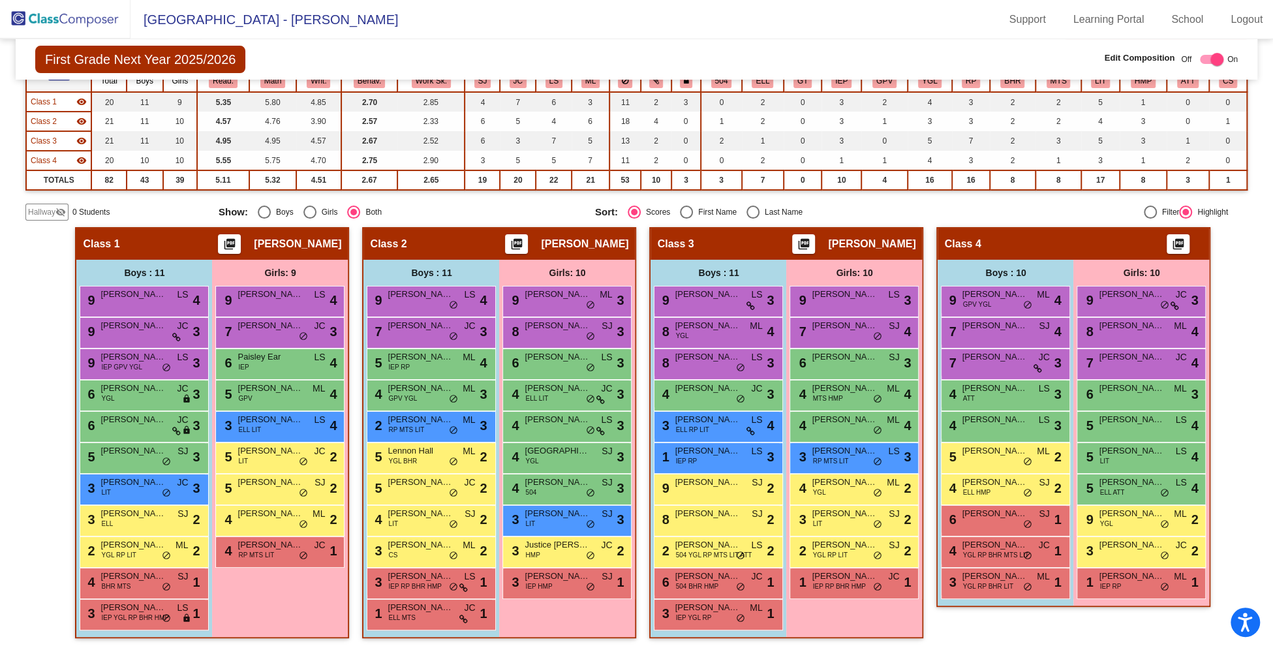 The height and width of the screenshot is (650, 1273). What do you see at coordinates (1143, 81) in the screenshot?
I see `th: High Maintenance Parents` at bounding box center [1143, 81].